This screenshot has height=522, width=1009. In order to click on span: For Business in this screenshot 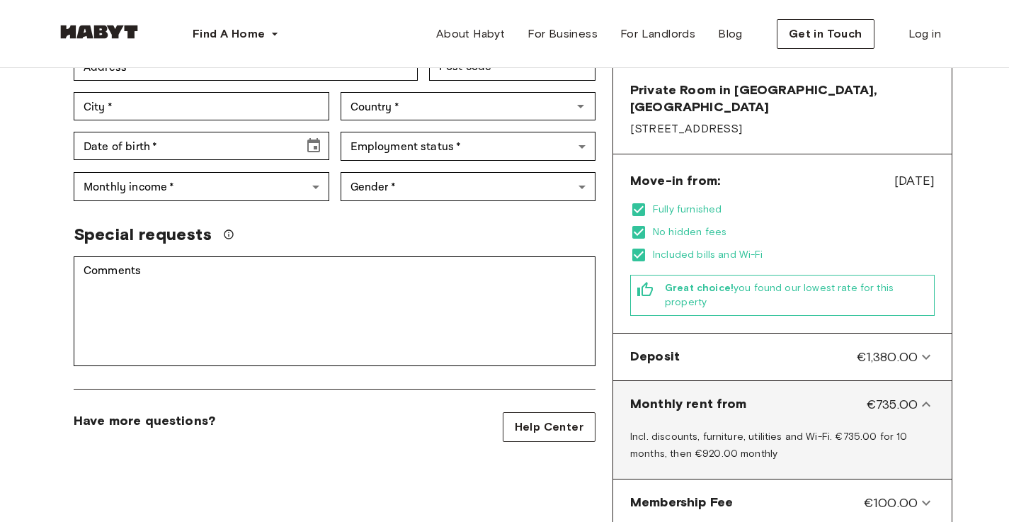, I will do `click(562, 34)`.